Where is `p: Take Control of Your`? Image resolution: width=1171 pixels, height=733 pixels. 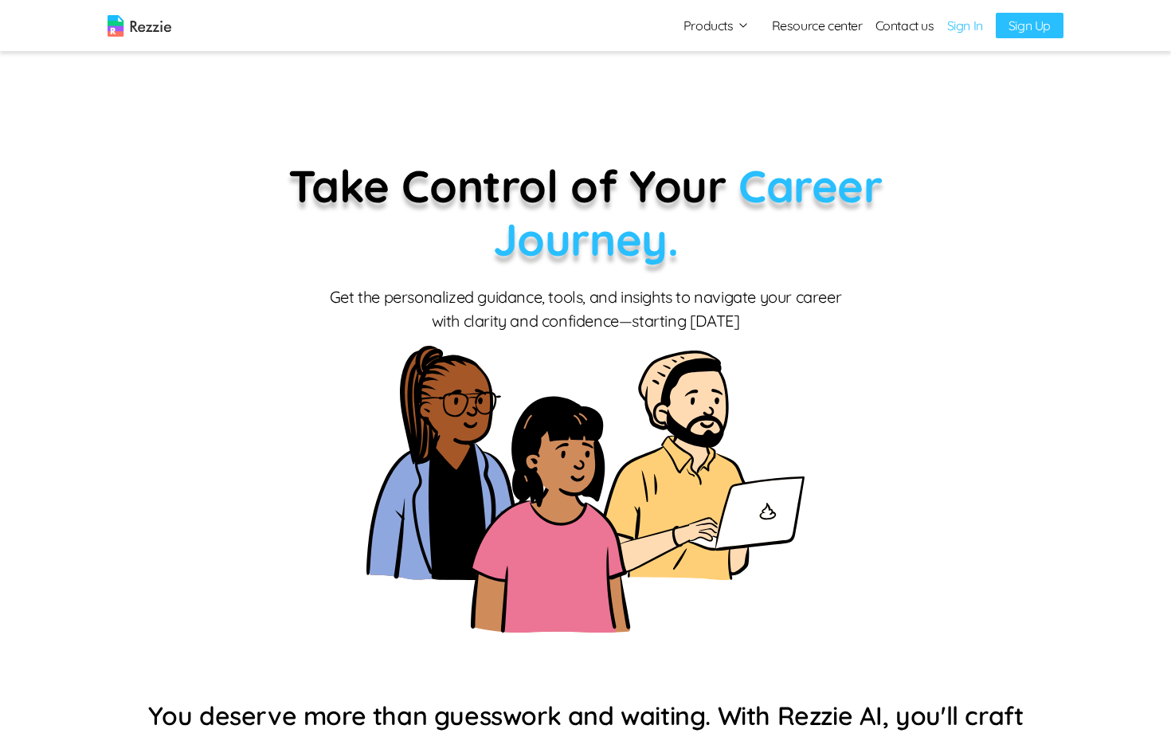 p: Take Control of Your is located at coordinates (586, 213).